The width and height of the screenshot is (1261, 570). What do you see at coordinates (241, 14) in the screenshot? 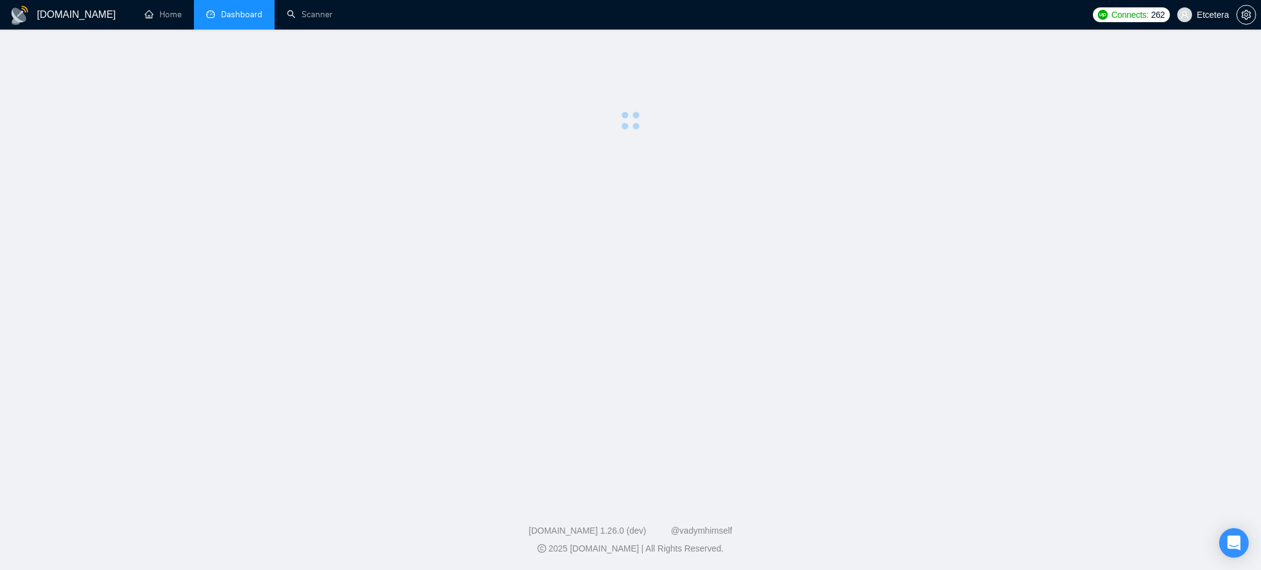
I see `span: Dashboard` at bounding box center [241, 14].